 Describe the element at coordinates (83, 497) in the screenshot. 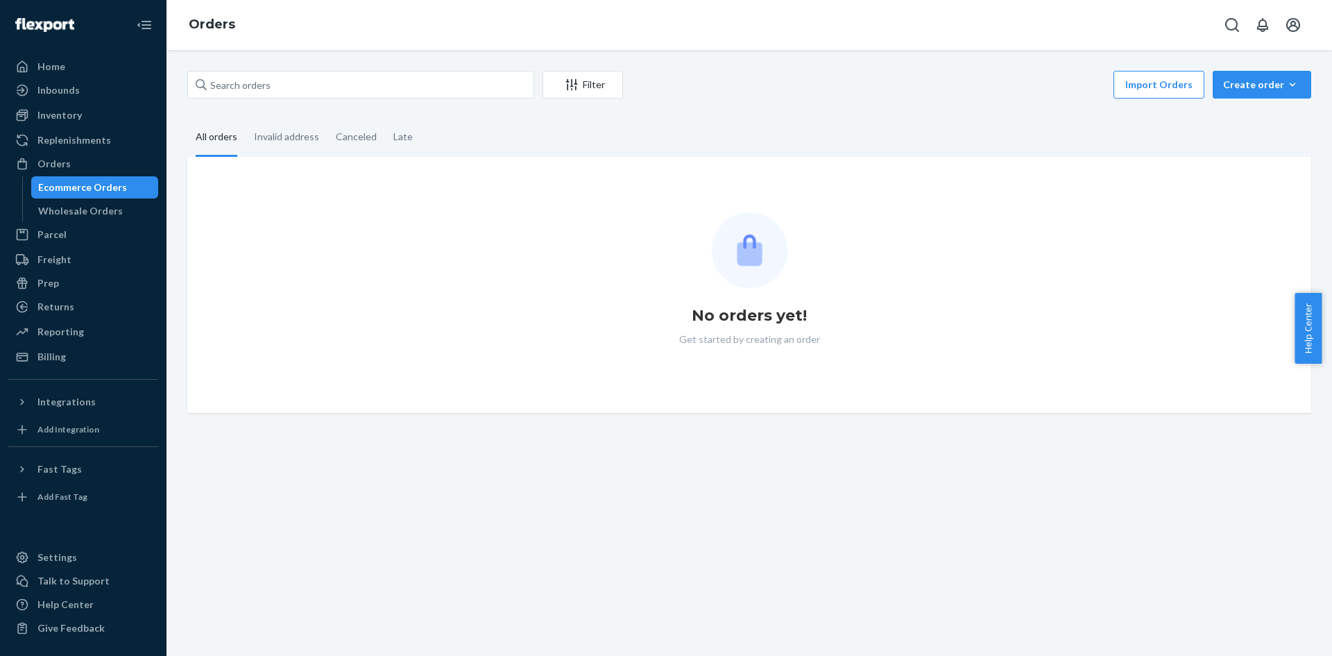

I see `a: Add Fast Tag` at that location.